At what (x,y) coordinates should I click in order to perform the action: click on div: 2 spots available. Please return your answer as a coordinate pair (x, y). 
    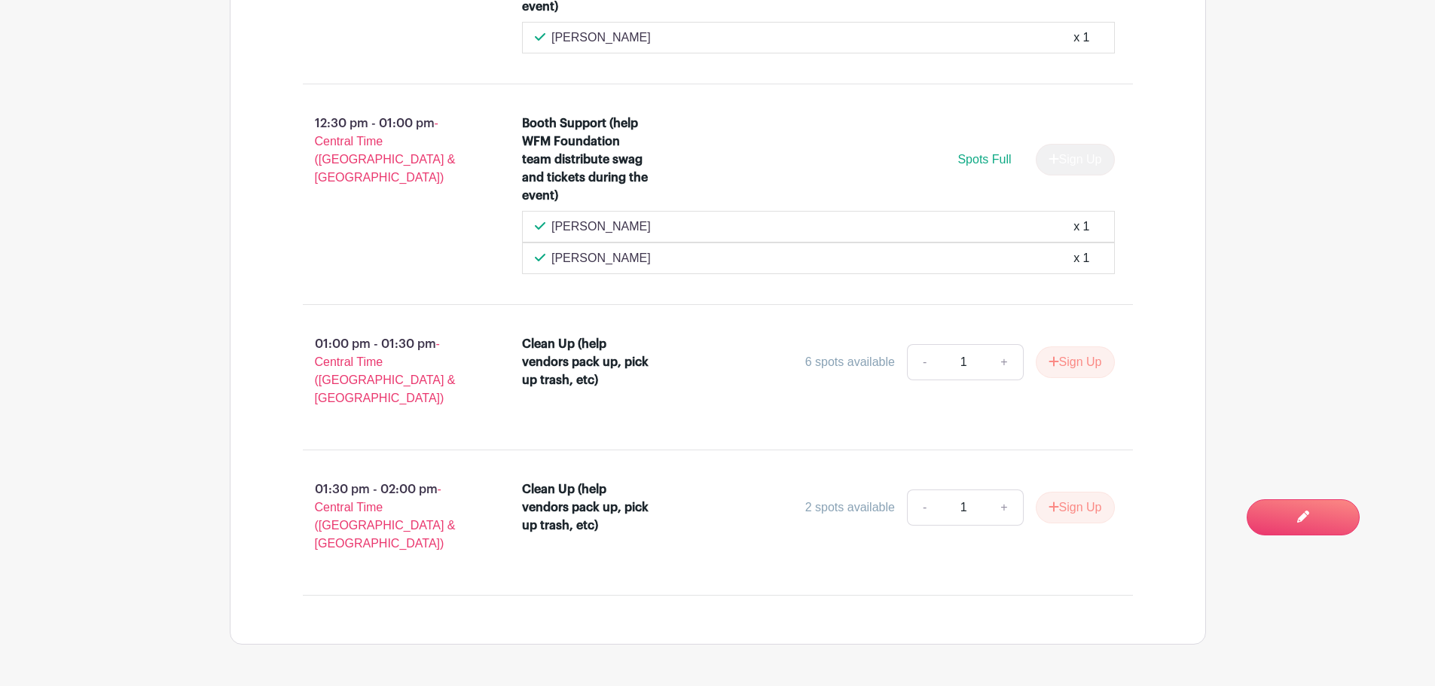
    Looking at the image, I should click on (850, 508).